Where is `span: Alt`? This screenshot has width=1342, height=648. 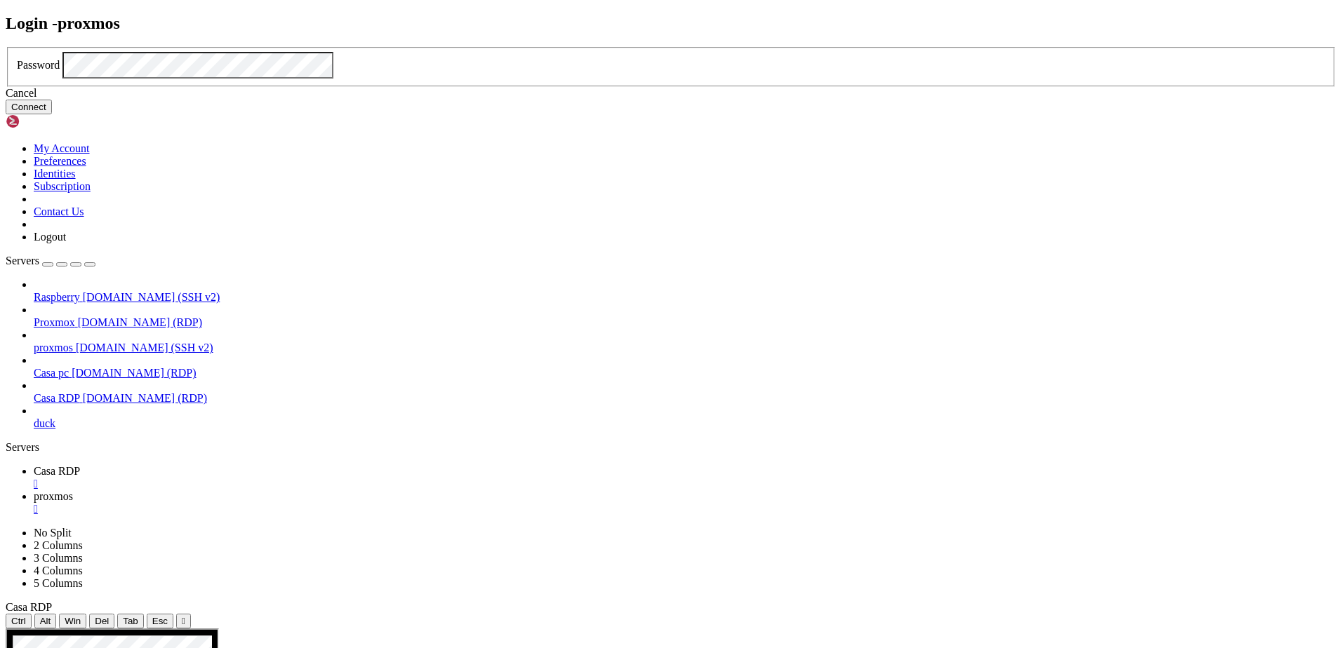 span: Alt is located at coordinates (46, 621).